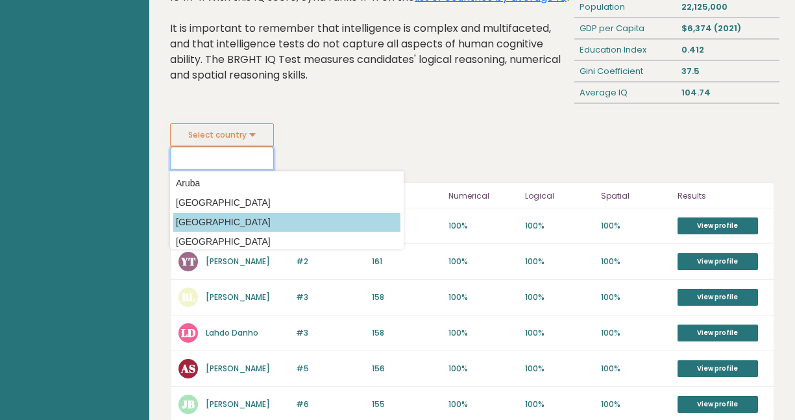 Image resolution: width=795 pixels, height=420 pixels. What do you see at coordinates (188, 261) in the screenshot?
I see `text: YT` at bounding box center [188, 261].